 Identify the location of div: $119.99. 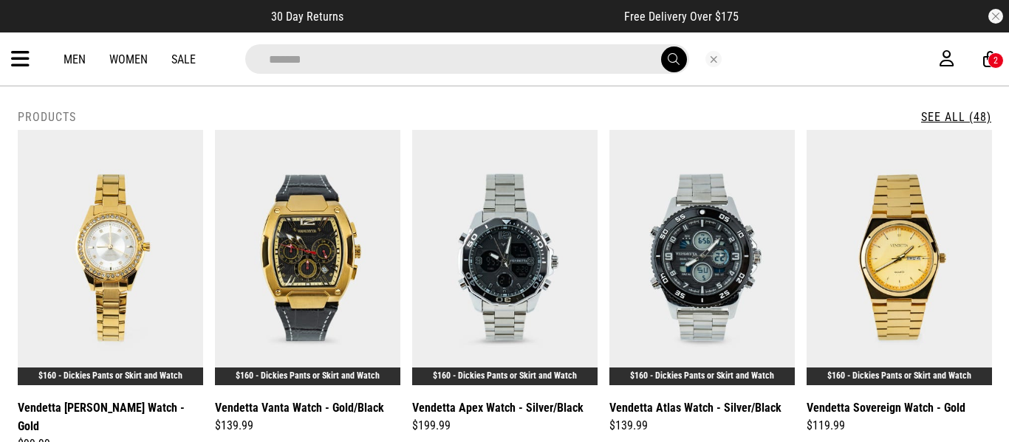
(899, 426).